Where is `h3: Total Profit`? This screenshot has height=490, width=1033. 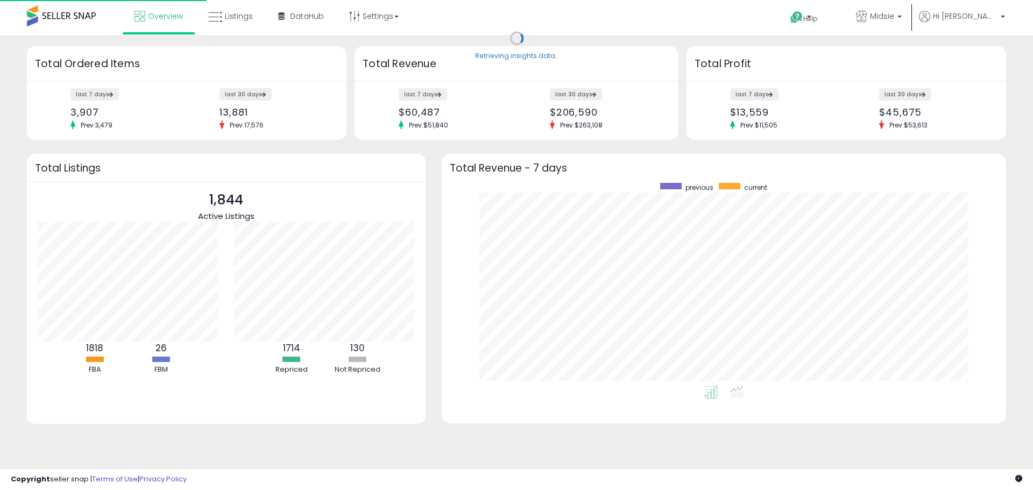 h3: Total Profit is located at coordinates (846, 64).